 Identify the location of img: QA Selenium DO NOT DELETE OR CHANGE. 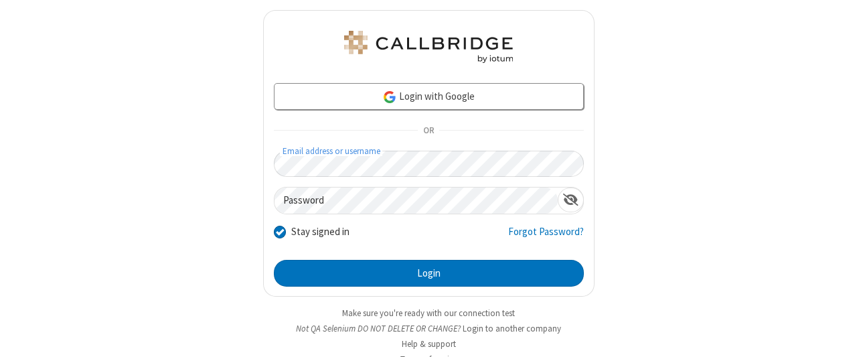
(428, 47).